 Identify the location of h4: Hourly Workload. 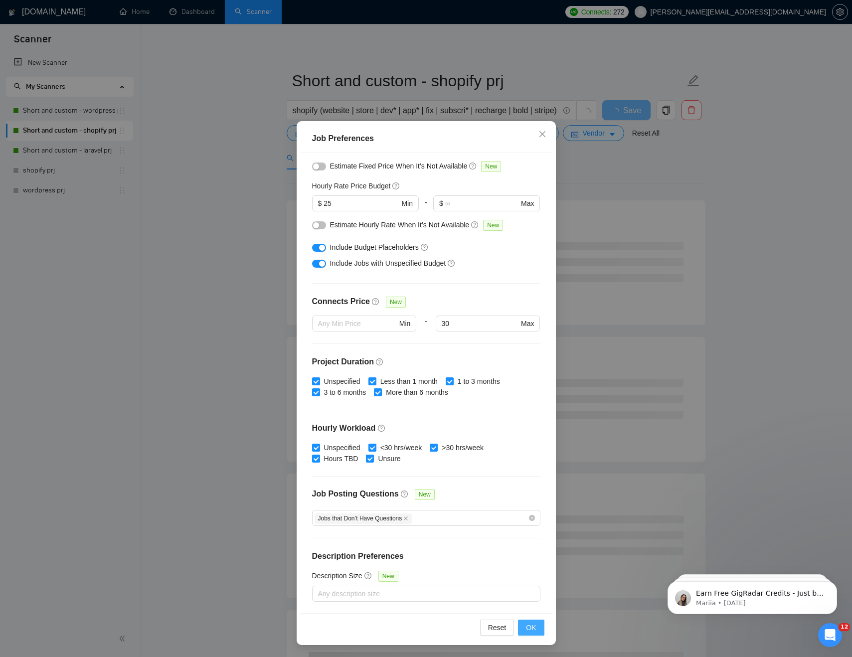
(426, 428).